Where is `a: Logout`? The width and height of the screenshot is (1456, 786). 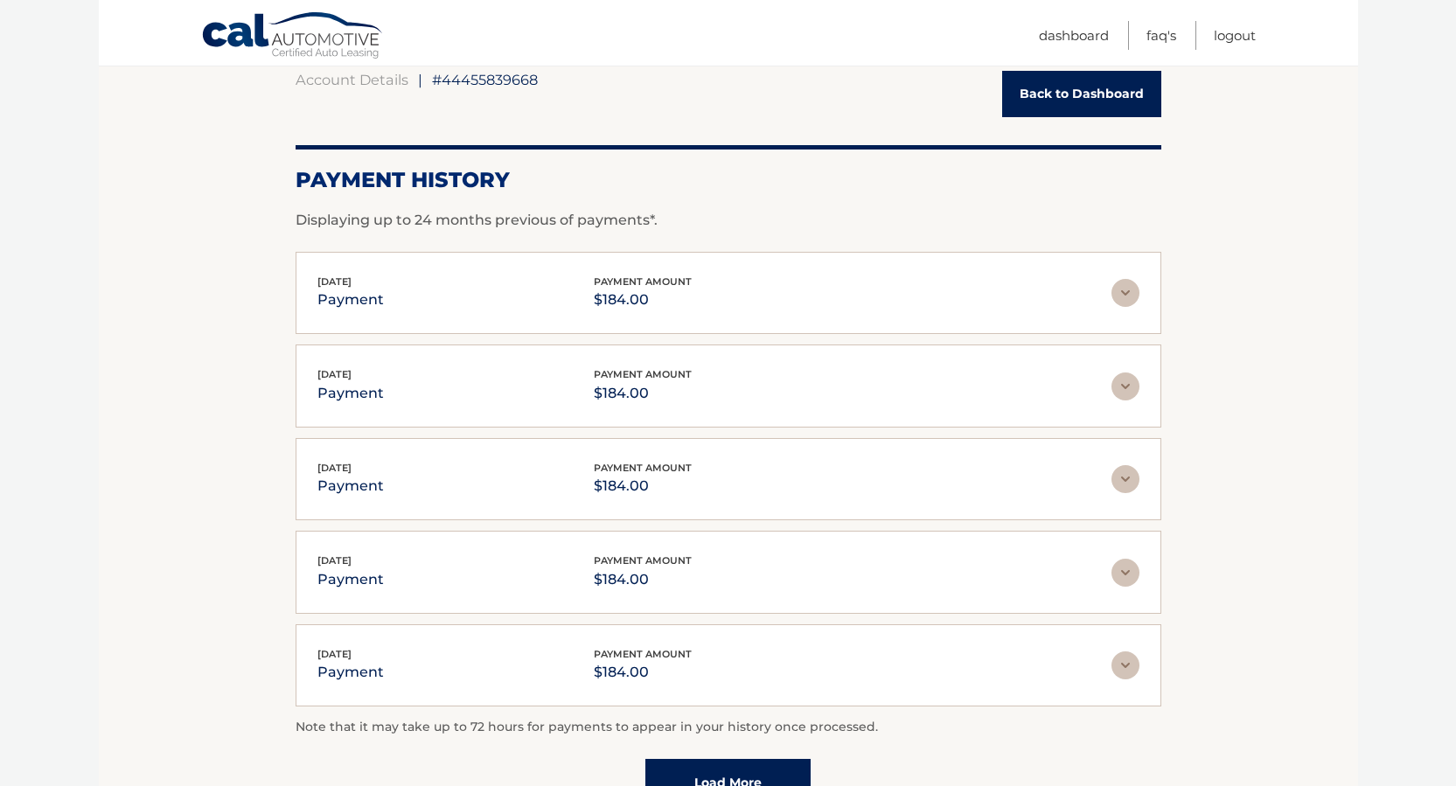 a: Logout is located at coordinates (1234, 35).